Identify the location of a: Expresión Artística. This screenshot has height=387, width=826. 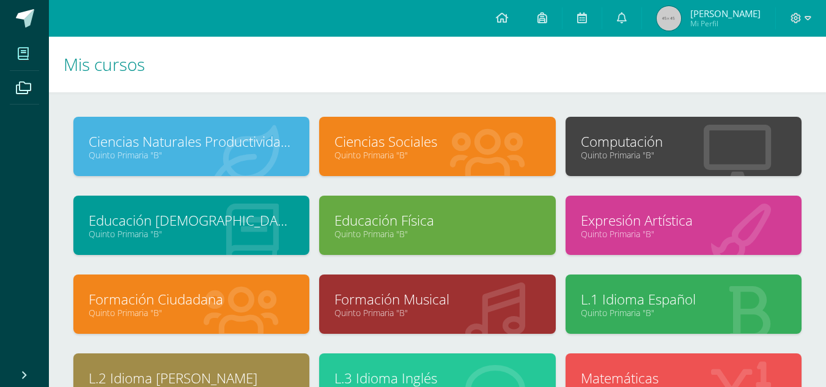
(684, 220).